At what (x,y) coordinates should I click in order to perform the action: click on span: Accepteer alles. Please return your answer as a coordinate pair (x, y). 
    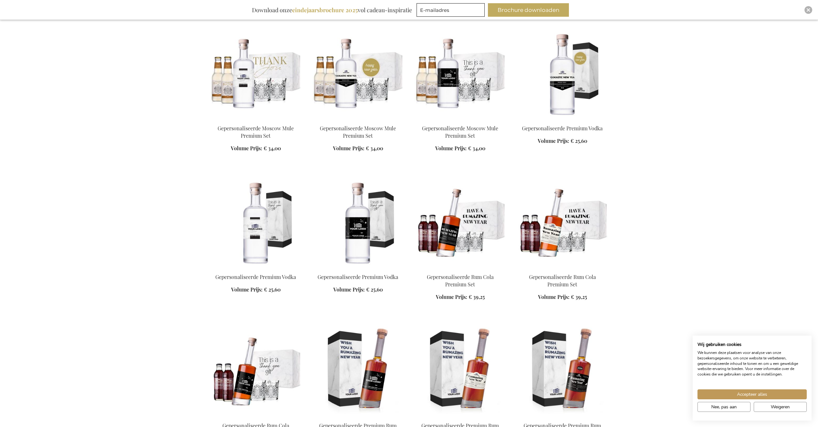
    Looking at the image, I should click on (752, 394).